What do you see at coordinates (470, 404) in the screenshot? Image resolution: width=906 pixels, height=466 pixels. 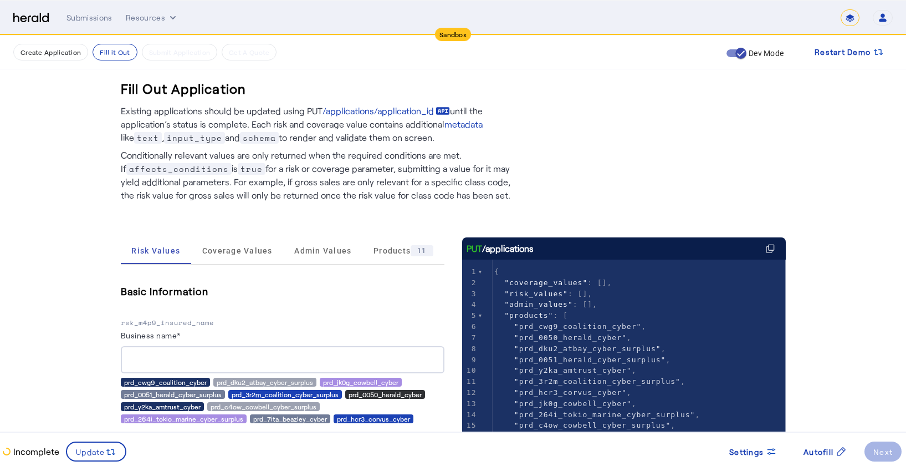 I see `div: 13` at bounding box center [470, 404].